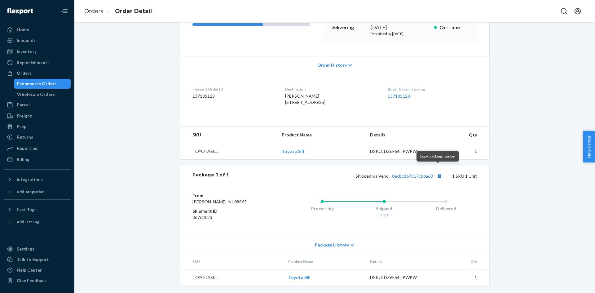  I want to click on button: Copy tracking number, so click(439, 176).